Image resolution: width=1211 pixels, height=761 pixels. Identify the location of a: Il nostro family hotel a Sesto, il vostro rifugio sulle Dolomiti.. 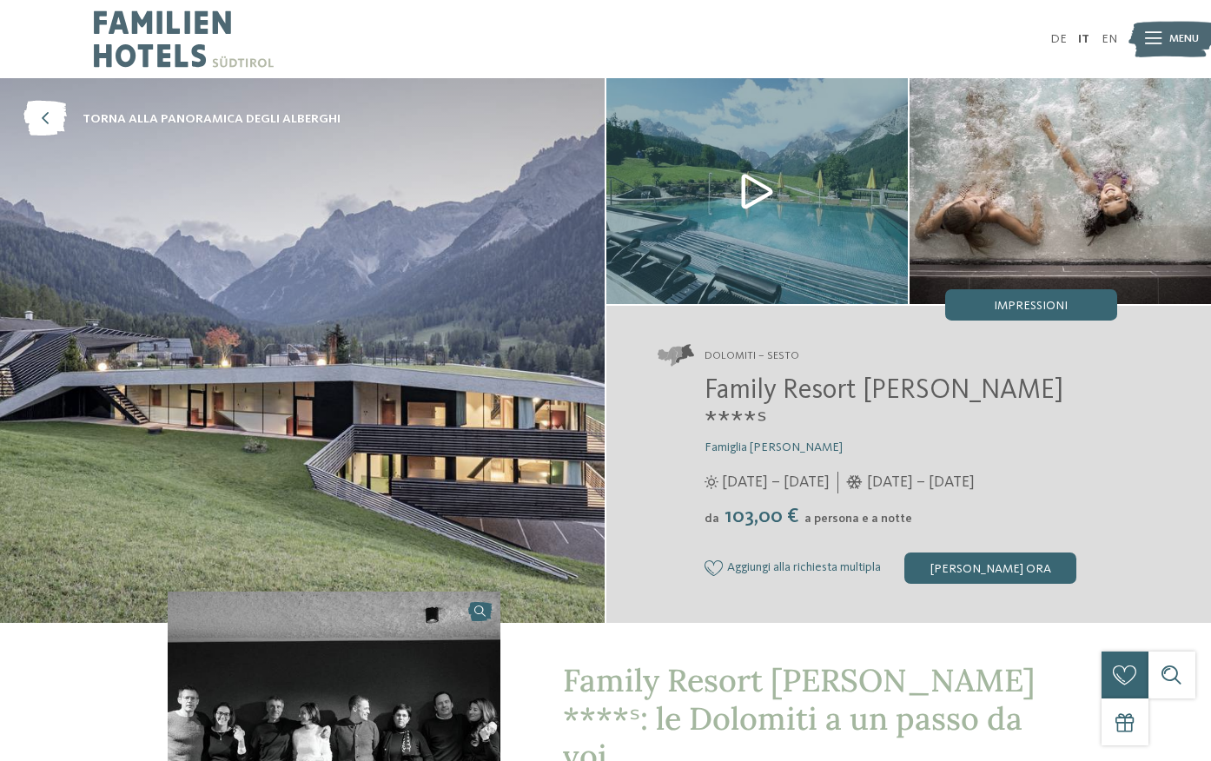
(756, 191).